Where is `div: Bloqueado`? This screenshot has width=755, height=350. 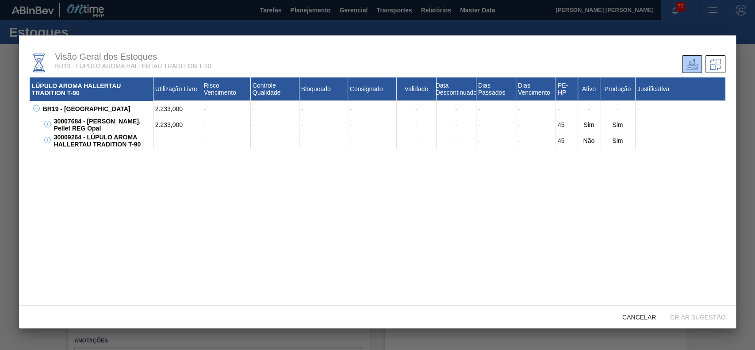 div: Bloqueado is located at coordinates (324, 89).